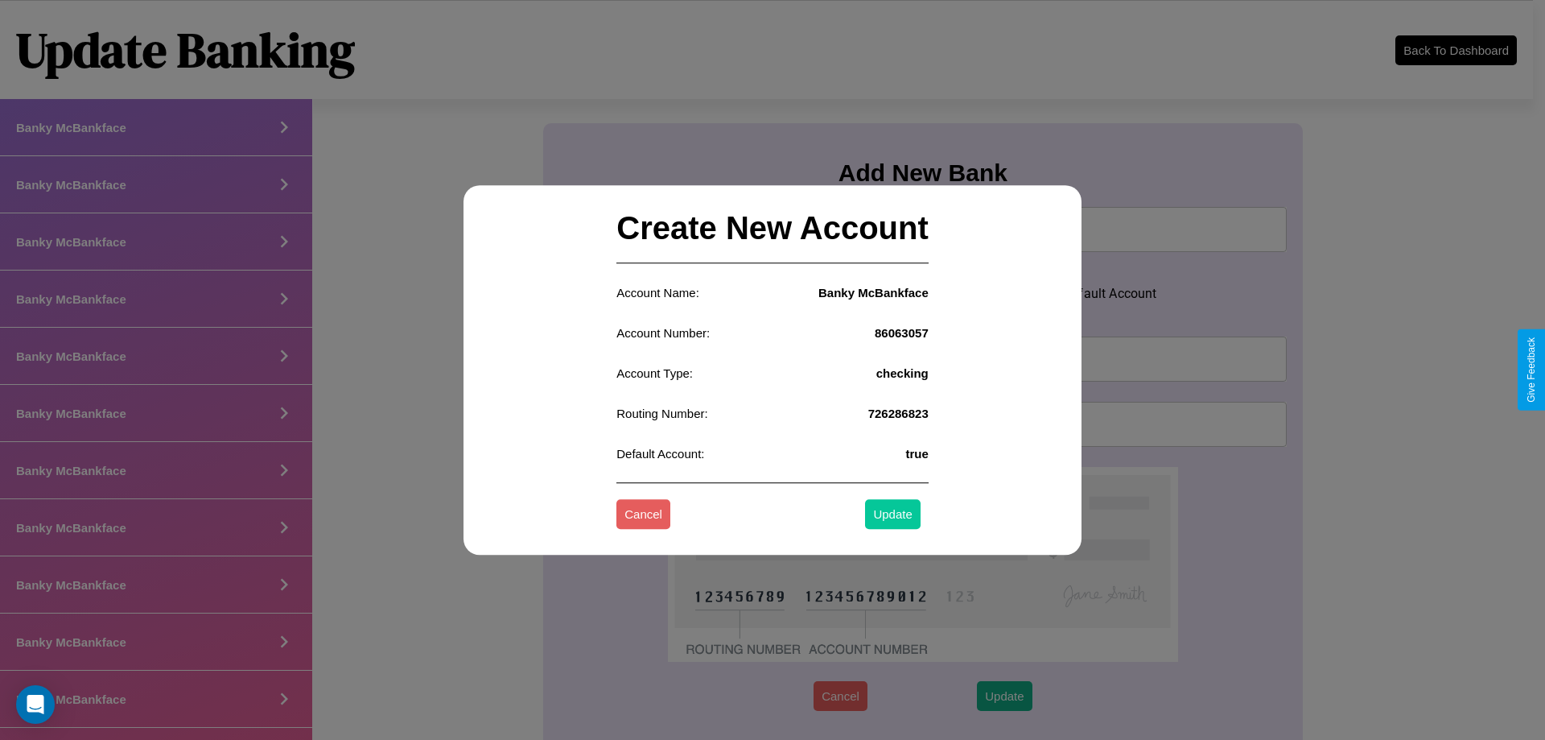  Describe the element at coordinates (660, 453) in the screenshot. I see `p: Default Account:` at that location.